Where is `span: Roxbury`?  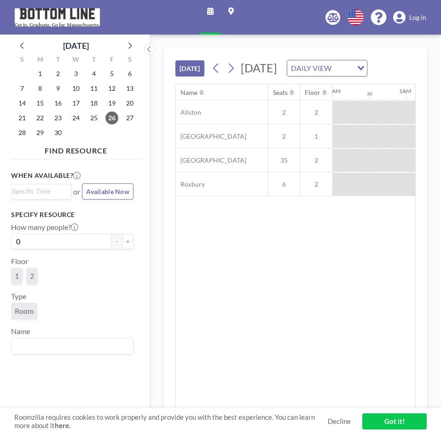
span: Roxbury is located at coordinates (190, 184).